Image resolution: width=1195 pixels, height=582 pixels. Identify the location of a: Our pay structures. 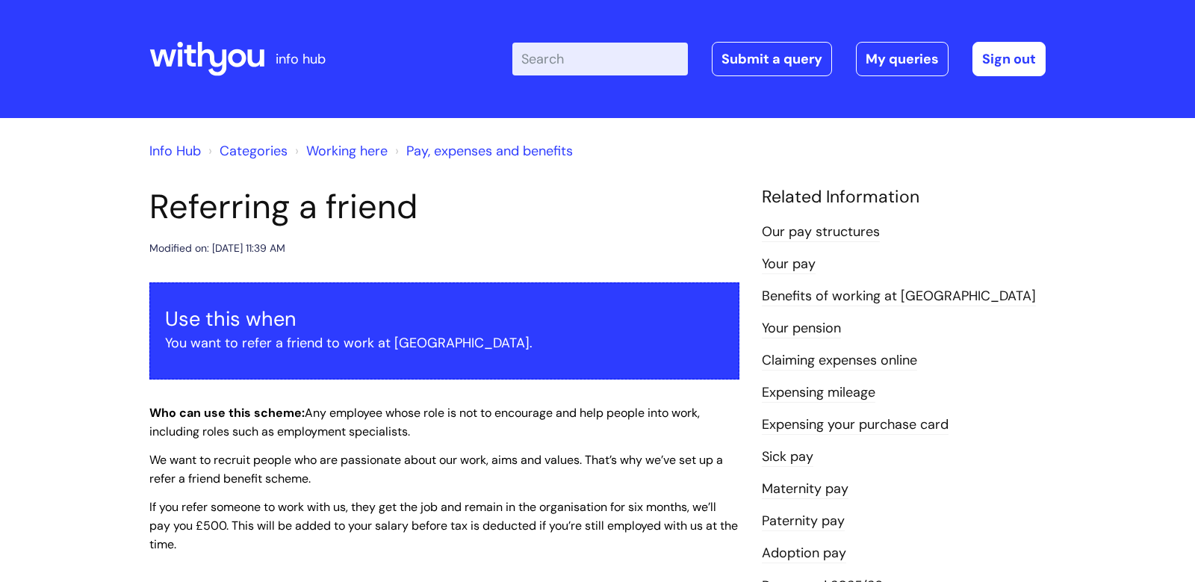
(821, 232).